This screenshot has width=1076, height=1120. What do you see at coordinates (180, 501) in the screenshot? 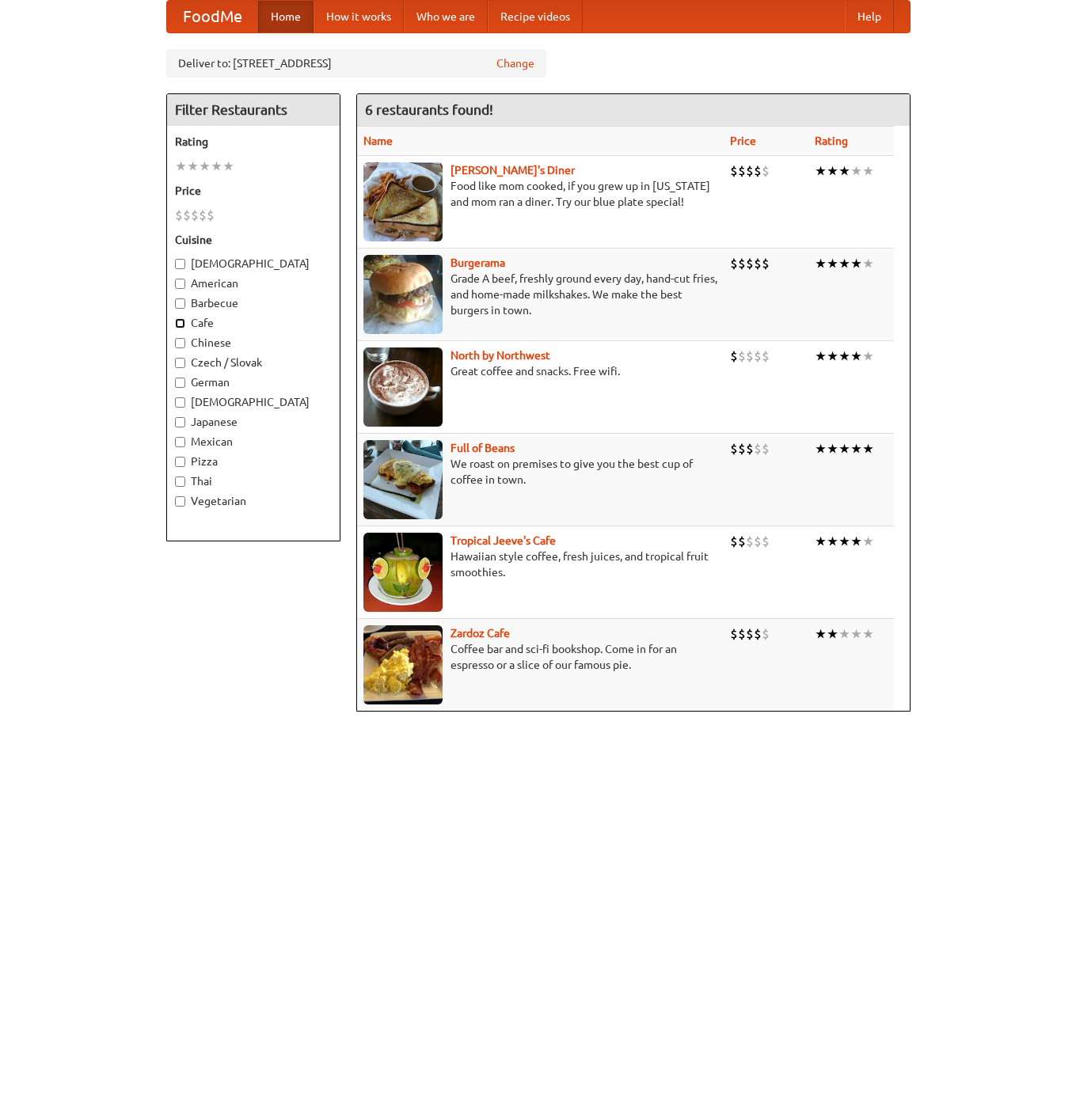
I see `input: Vegetarian` at bounding box center [180, 501].